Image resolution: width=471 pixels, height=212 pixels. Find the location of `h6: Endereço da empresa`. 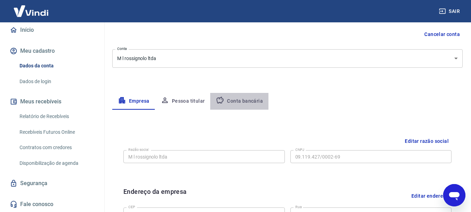

h6: Endereço da empresa is located at coordinates (155, 195).